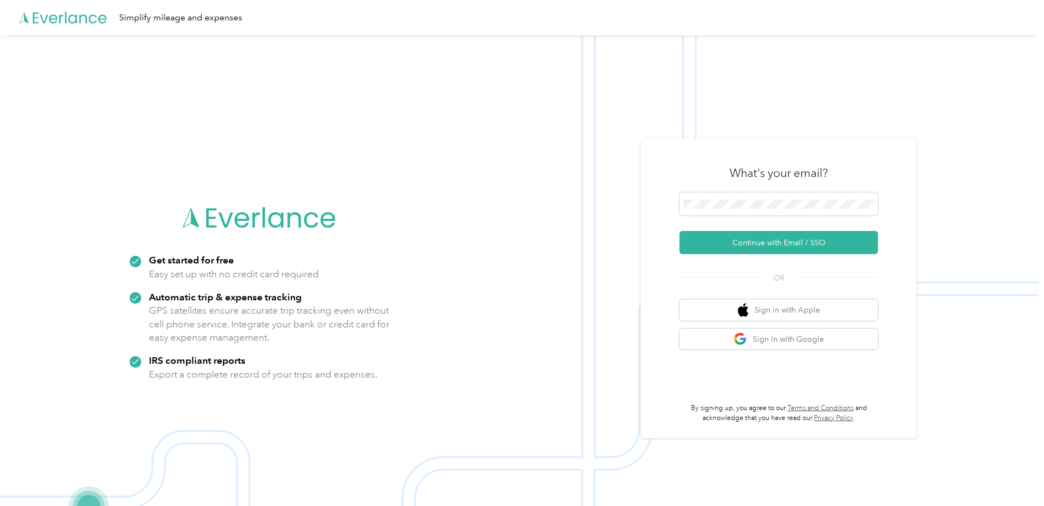 The image size is (1044, 506). Describe the element at coordinates (197, 360) in the screenshot. I see `strong: IRS compliant reports` at that location.